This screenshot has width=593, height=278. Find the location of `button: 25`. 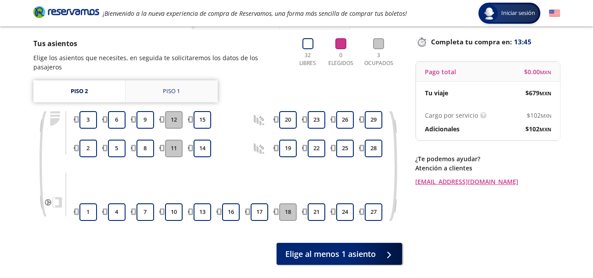

button: 25 is located at coordinates (345, 148).